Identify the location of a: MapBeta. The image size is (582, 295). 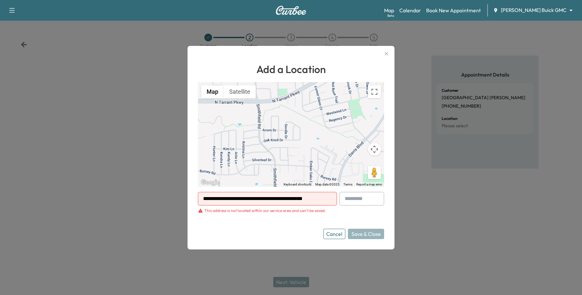
(389, 10).